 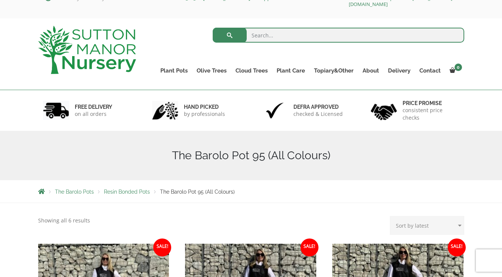 I want to click on span: The Barolo Pots, so click(x=74, y=192).